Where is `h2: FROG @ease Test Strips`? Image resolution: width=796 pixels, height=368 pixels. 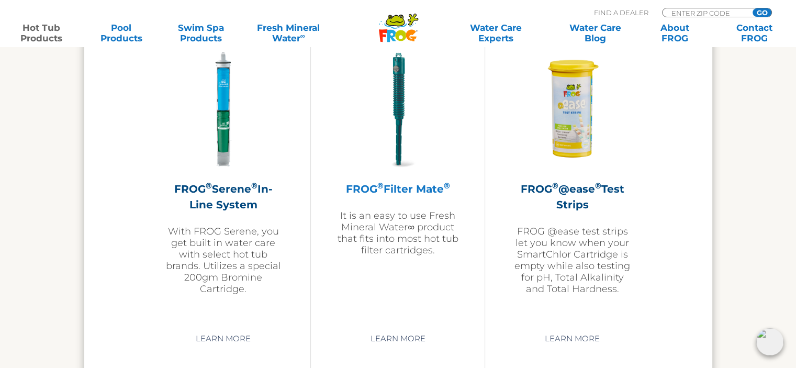
h2: FROG @ease Test Strips is located at coordinates (572, 197).